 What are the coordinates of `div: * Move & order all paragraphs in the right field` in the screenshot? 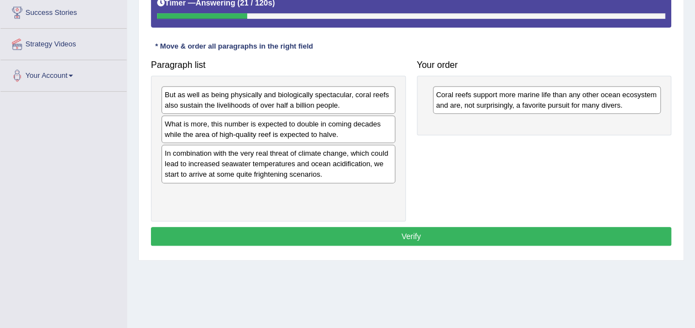 It's located at (234, 46).